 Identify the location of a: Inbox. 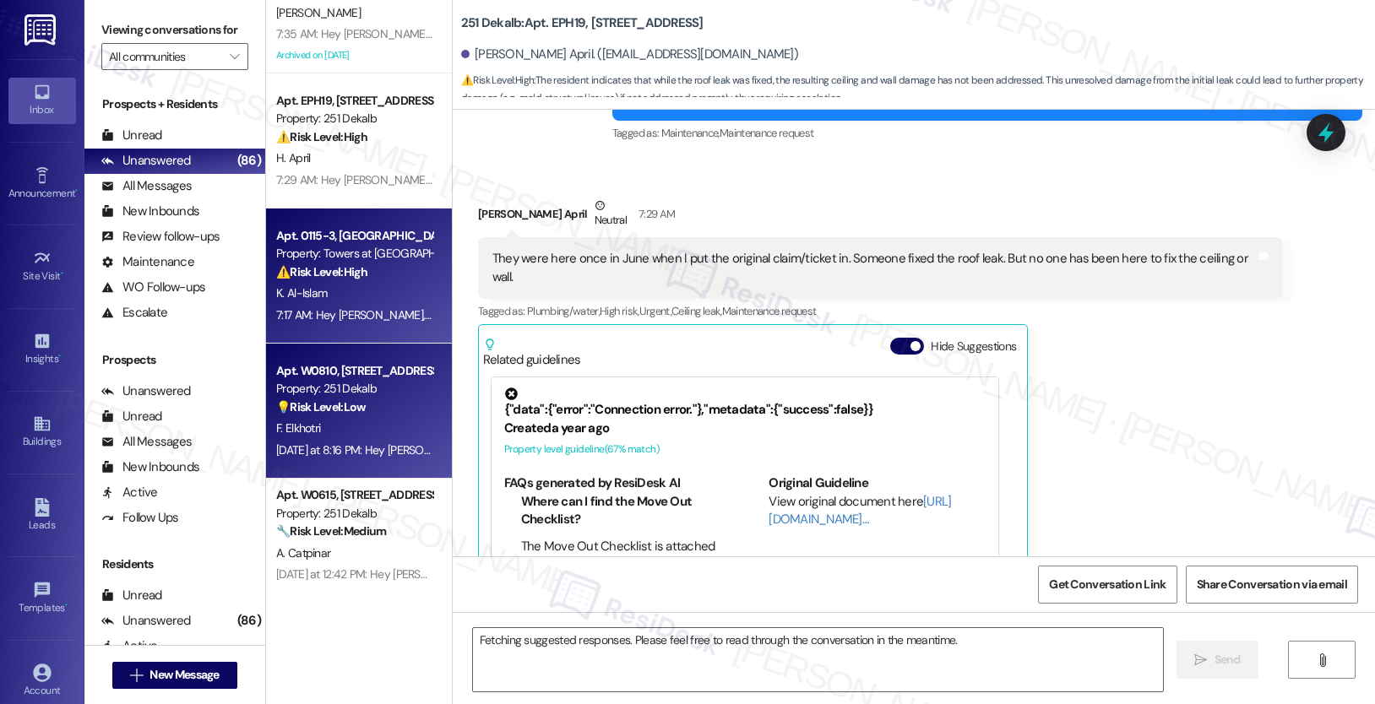
(42, 101).